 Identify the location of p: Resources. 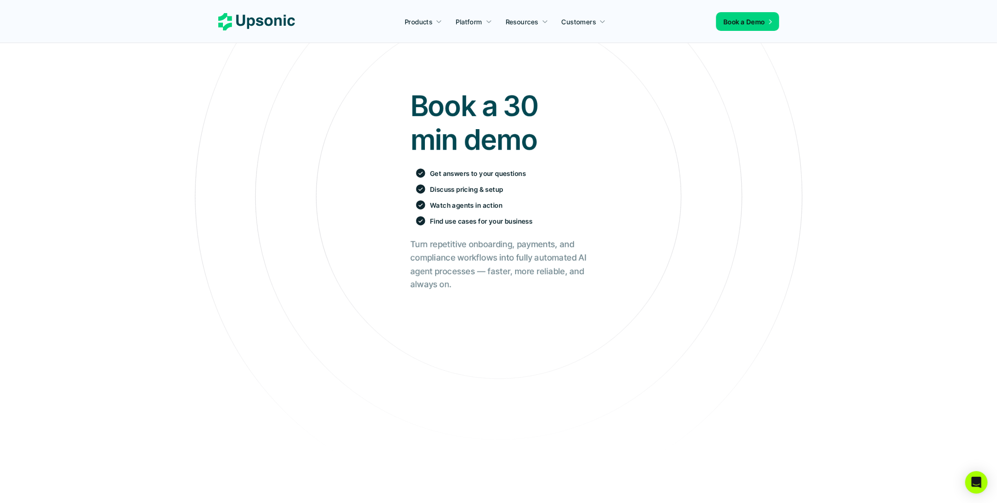
(522, 22).